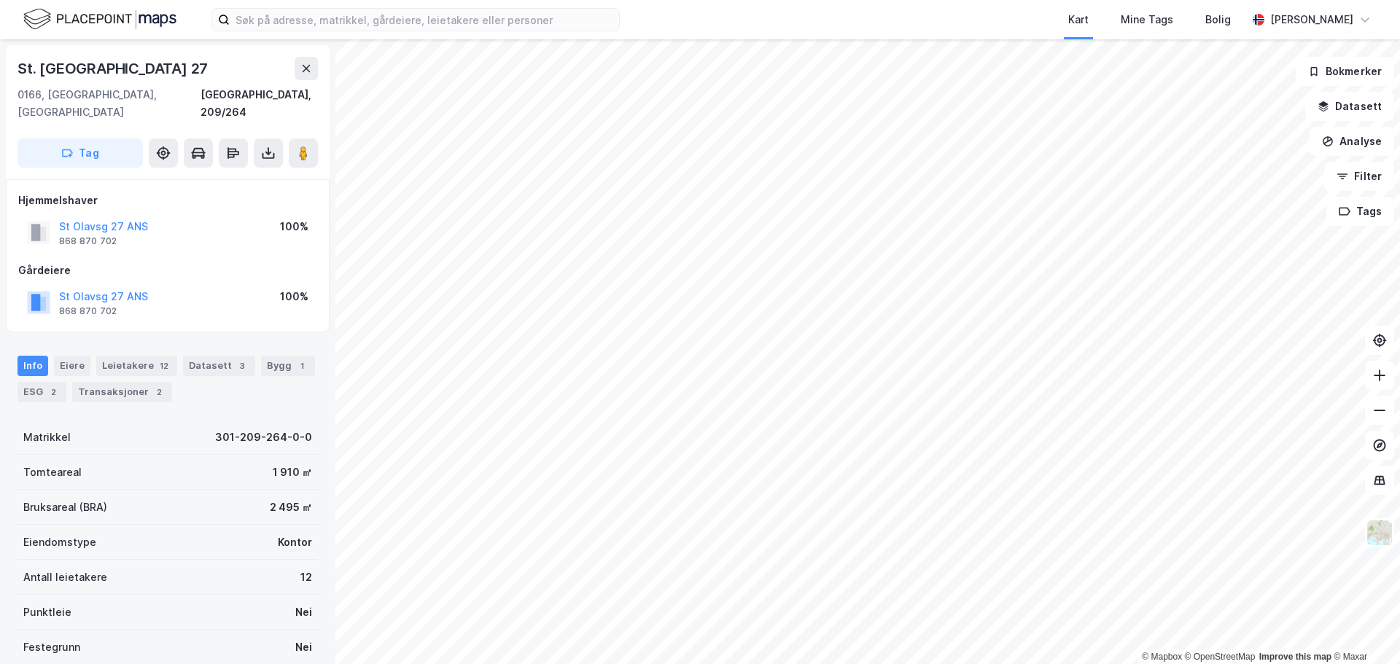 The height and width of the screenshot is (664, 1400). What do you see at coordinates (292, 472) in the screenshot?
I see `div: 1 910 ㎡` at bounding box center [292, 472].